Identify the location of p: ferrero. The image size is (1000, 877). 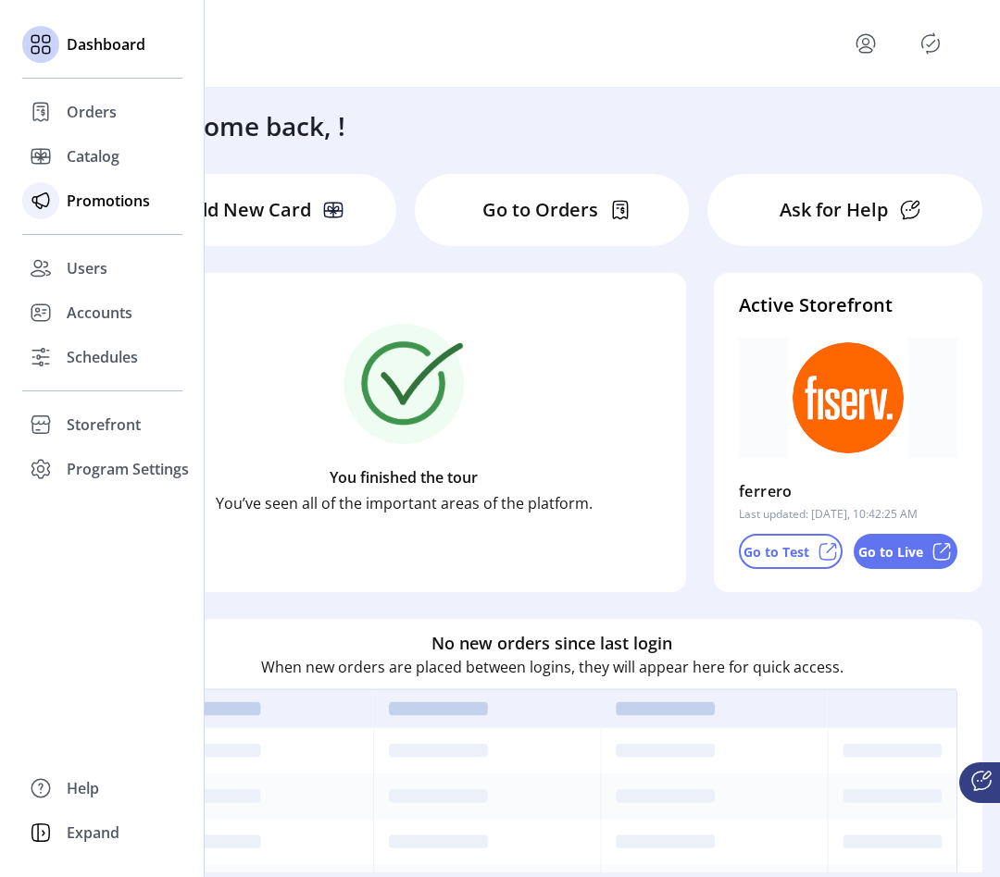
(765, 491).